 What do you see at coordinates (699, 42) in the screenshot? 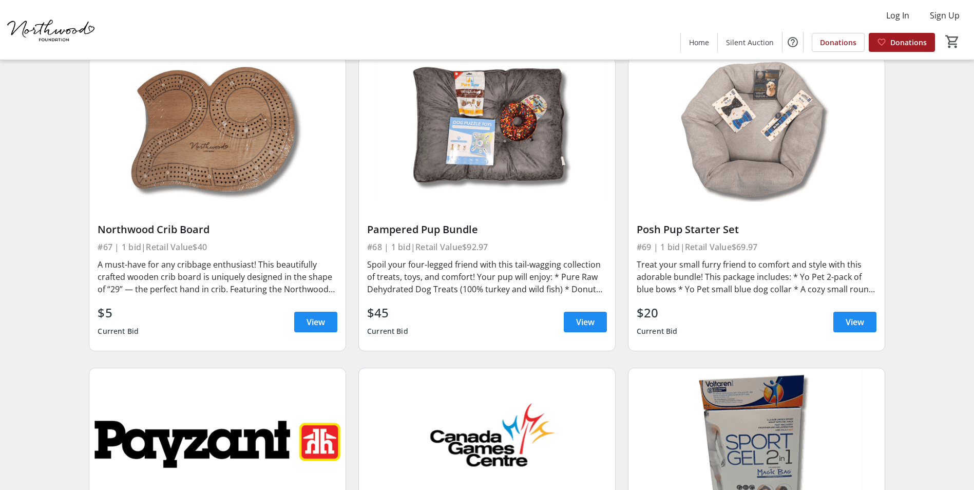
I see `a: Home` at bounding box center [699, 42].